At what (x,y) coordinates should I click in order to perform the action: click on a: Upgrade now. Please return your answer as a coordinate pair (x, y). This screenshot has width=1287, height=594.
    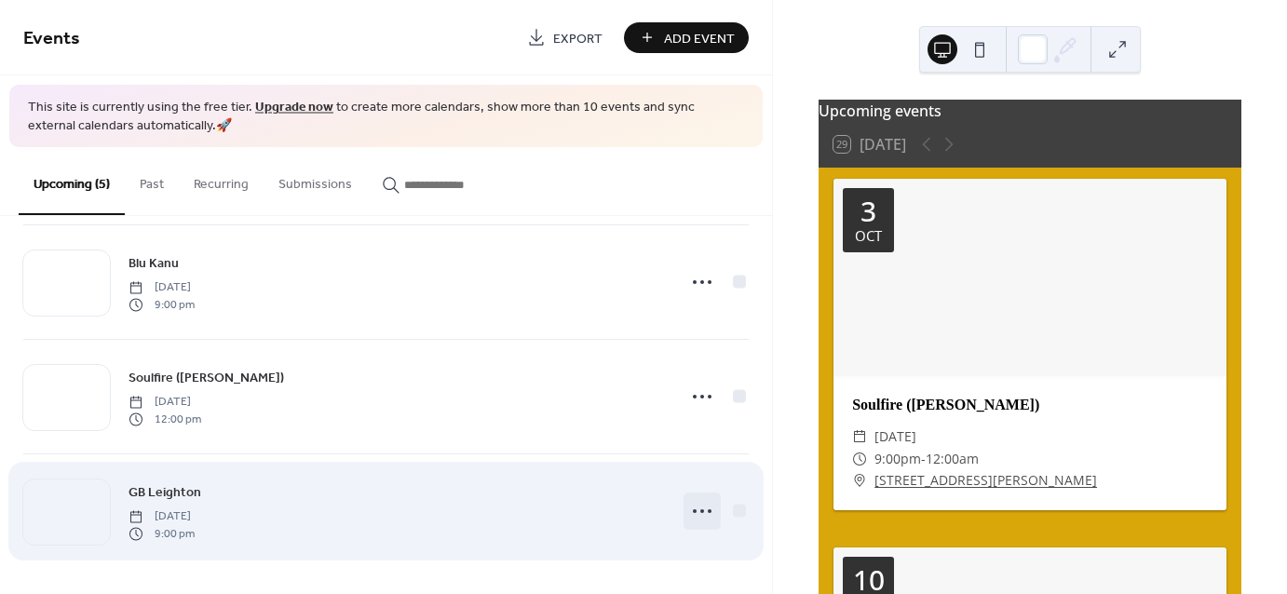
    Looking at the image, I should click on (294, 107).